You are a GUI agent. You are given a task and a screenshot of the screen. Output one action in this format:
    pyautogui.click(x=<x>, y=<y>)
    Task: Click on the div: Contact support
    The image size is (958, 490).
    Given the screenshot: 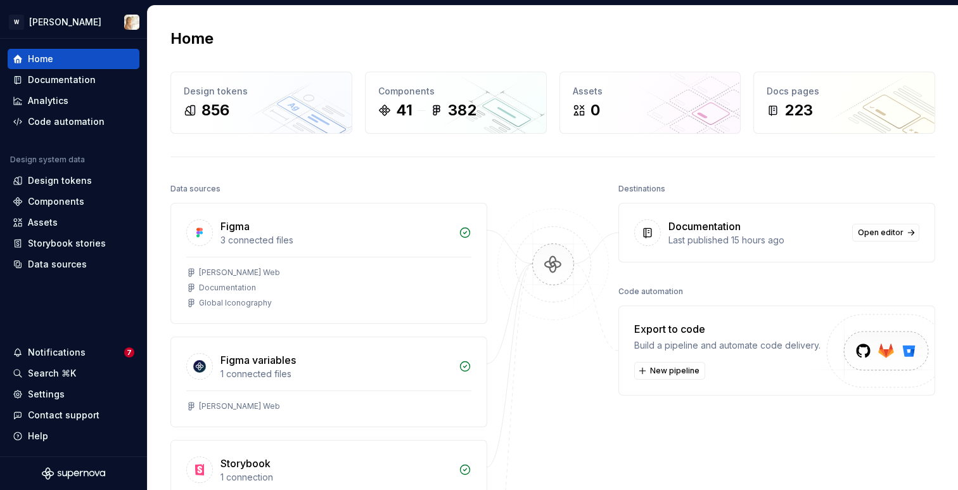 What is the action you would take?
    pyautogui.click(x=63, y=415)
    